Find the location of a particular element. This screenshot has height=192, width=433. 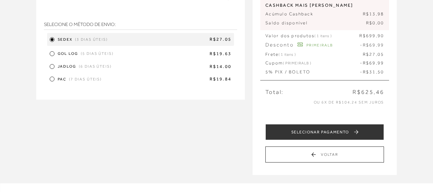

strong: SELECIONE O MÉTODO DE ENVIO: is located at coordinates (141, 24).